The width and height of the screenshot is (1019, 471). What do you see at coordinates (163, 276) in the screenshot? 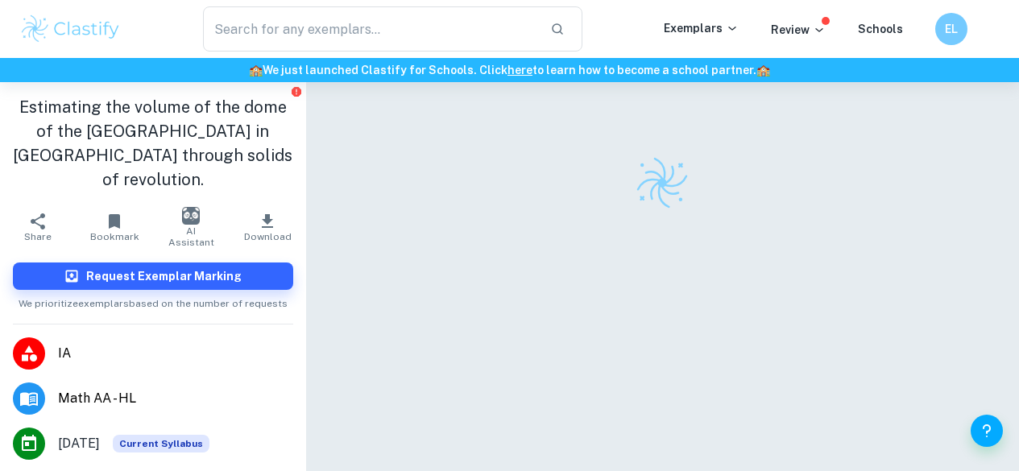
I see `h6: Request Exemplar Marking` at bounding box center [163, 276].